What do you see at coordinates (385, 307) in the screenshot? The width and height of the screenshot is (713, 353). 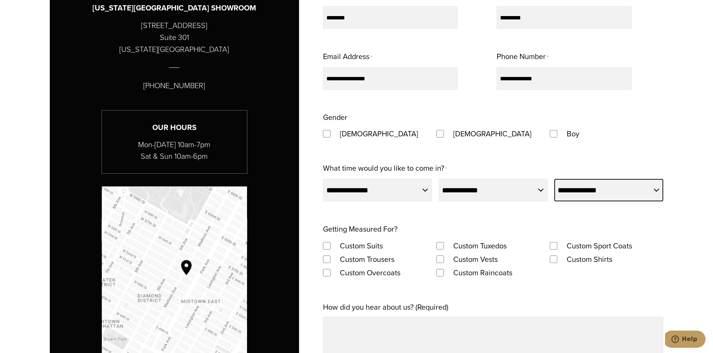 I see `label: How did you hear about us? (Required)` at bounding box center [385, 307].